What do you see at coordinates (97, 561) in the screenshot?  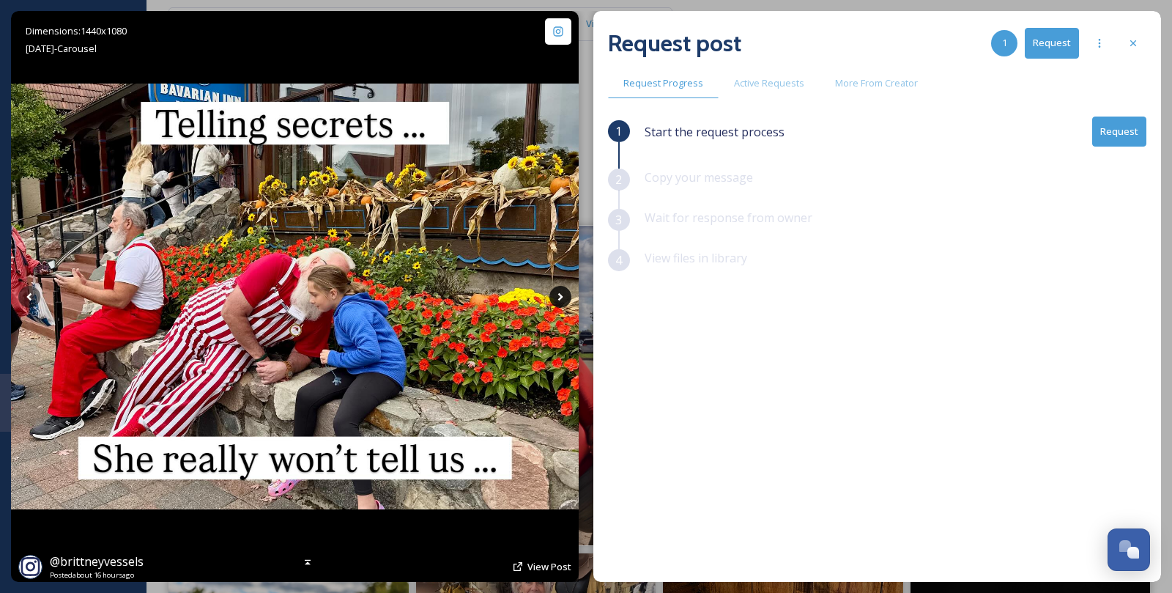 I see `a: @brittneyvessels` at bounding box center [97, 561].